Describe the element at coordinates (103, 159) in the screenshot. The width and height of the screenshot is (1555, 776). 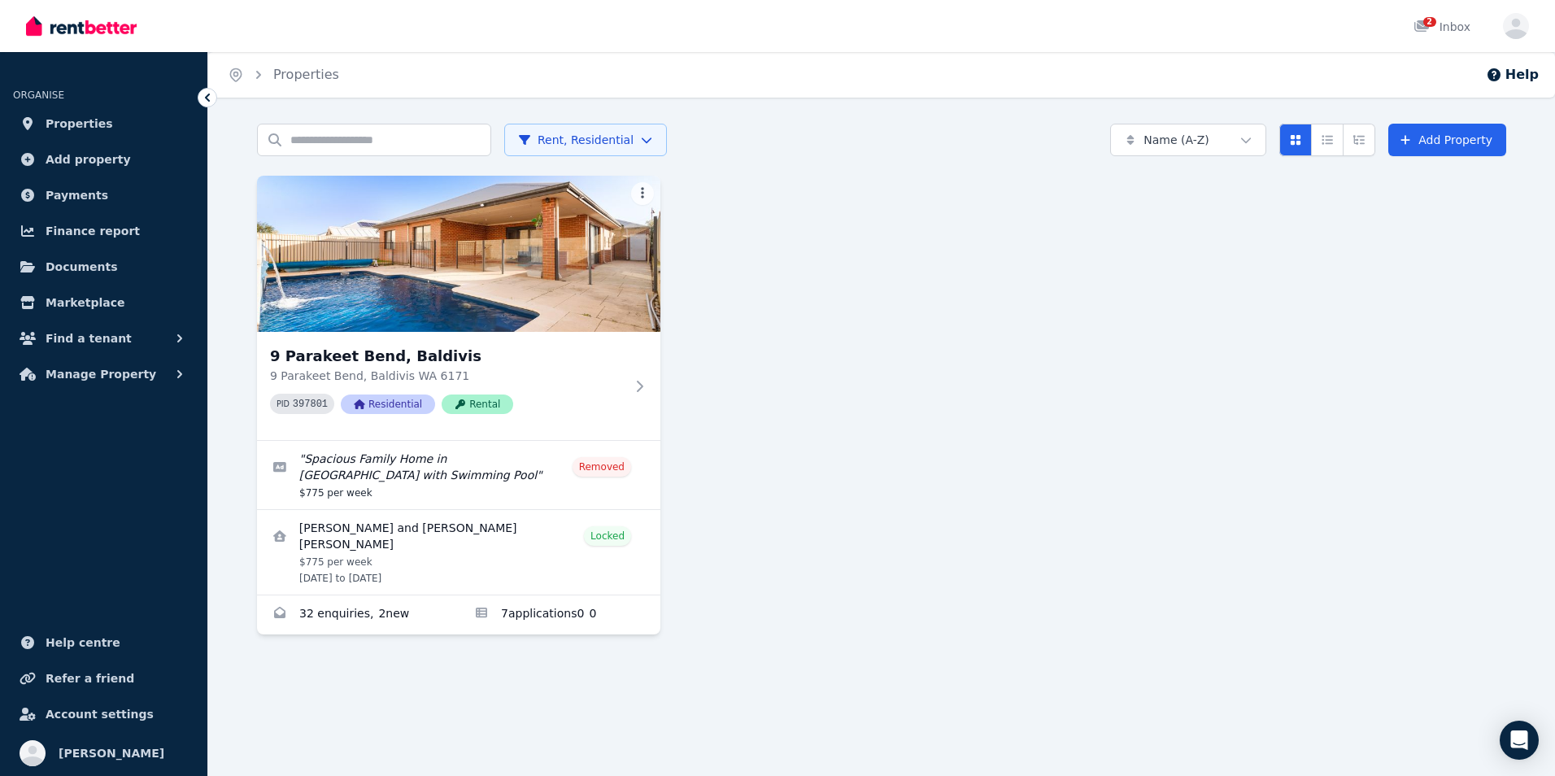
I see `a: Add property` at that location.